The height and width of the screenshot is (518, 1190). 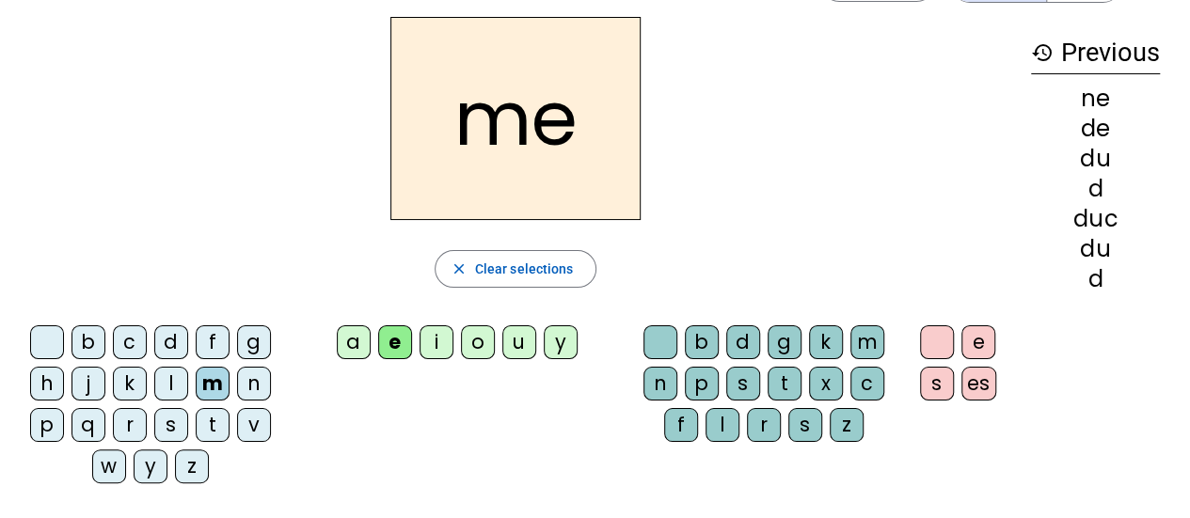 What do you see at coordinates (47, 384) in the screenshot?
I see `div: h` at bounding box center [47, 384].